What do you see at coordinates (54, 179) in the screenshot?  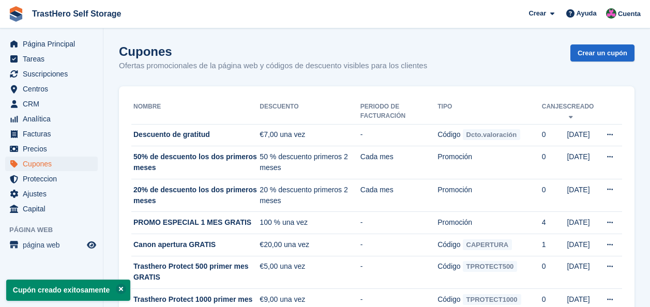 I see `span: Proteccion` at bounding box center [54, 179].